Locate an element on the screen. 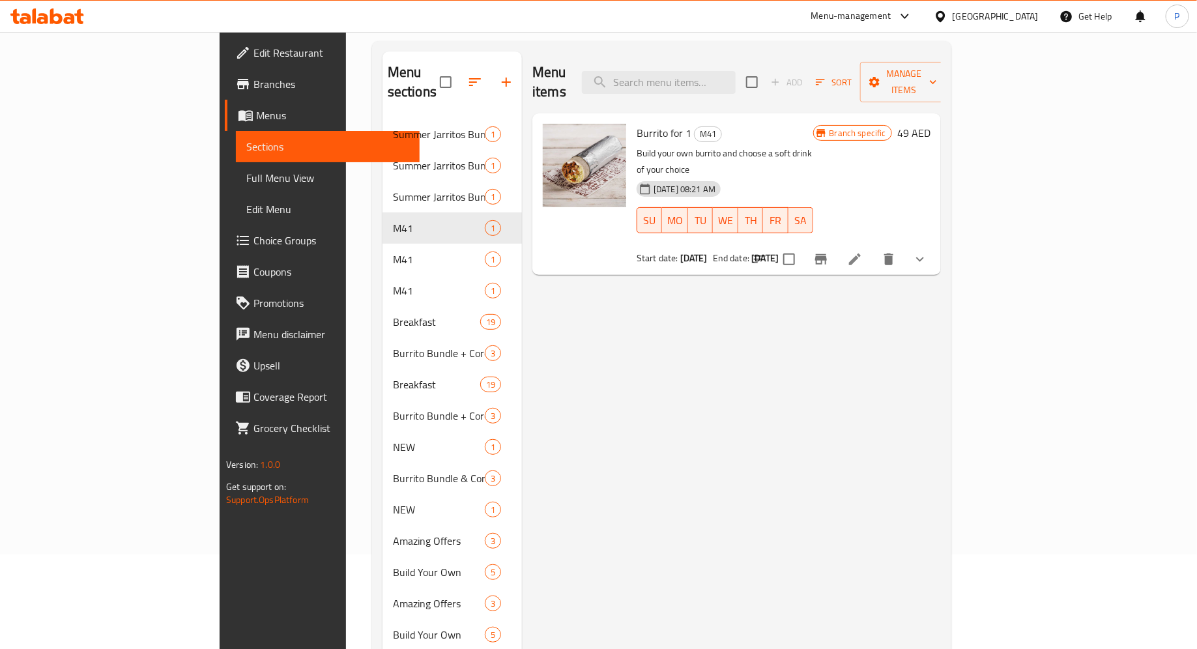 The image size is (1197, 649). button: show more is located at coordinates (920, 259).